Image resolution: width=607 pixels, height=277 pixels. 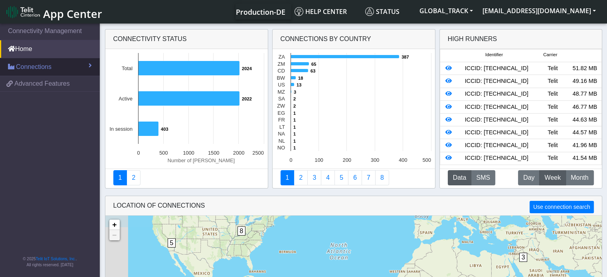 I want to click on button: Use connection search, so click(x=562, y=207).